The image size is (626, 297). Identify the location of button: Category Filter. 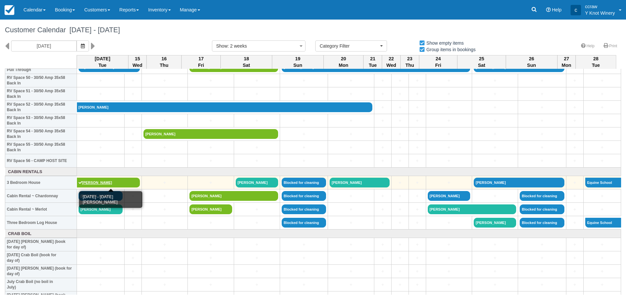
(351, 46).